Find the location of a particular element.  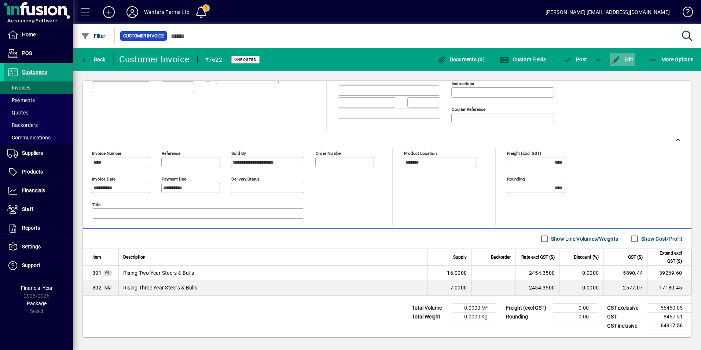

span: Customers is located at coordinates (34, 72).